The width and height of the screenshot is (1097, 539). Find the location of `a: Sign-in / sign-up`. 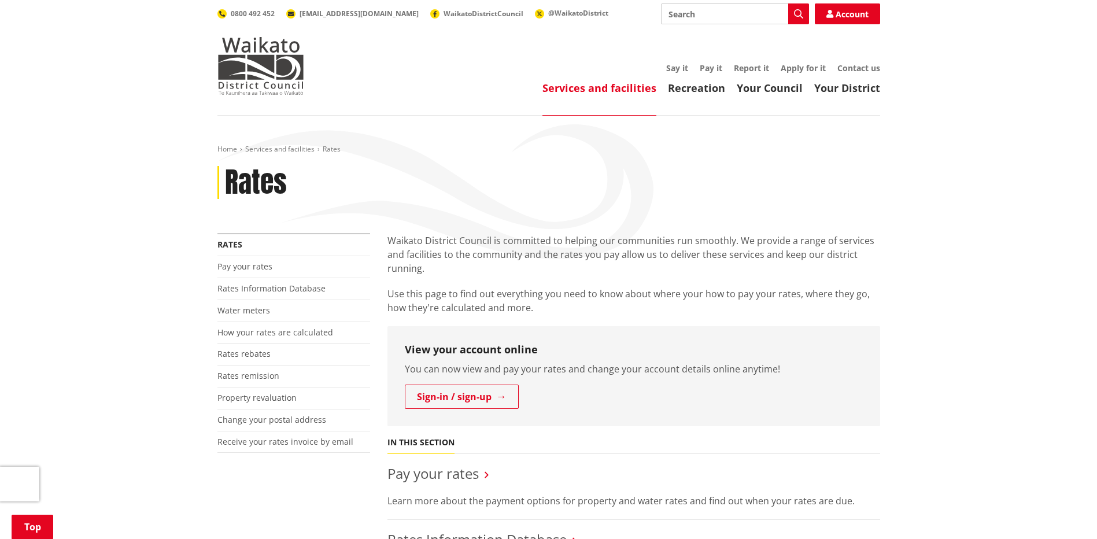

a: Sign-in / sign-up is located at coordinates (461, 397).